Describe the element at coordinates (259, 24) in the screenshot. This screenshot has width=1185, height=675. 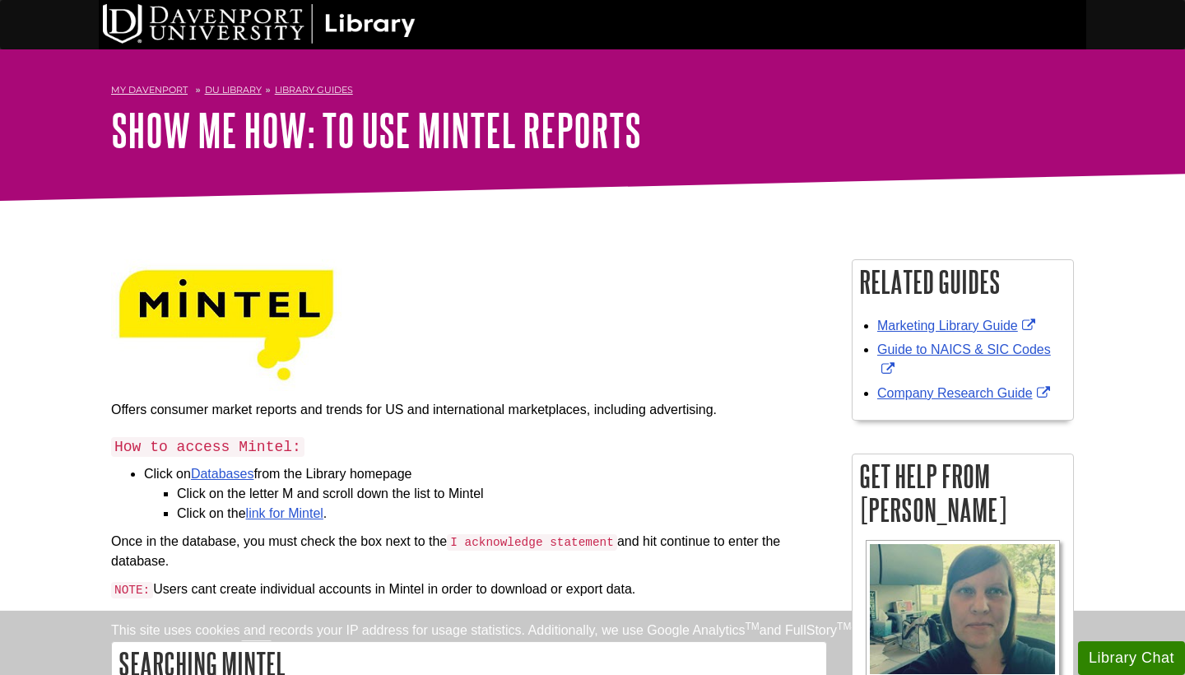
I see `img: DU Library` at that location.